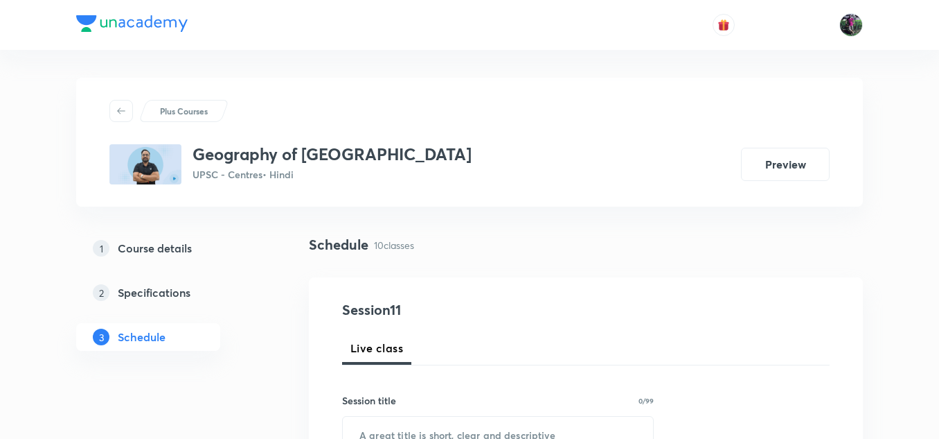 This screenshot has height=439, width=939. Describe the element at coordinates (369, 400) in the screenshot. I see `h6: Session title` at that location.